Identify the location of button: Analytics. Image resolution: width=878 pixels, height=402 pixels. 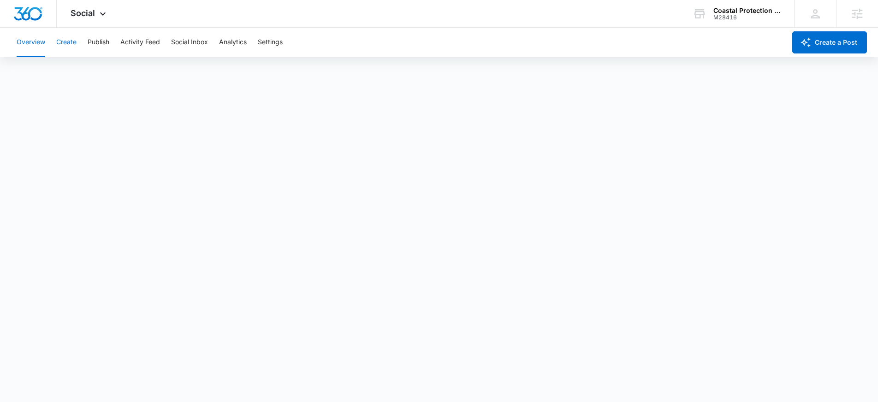
(233, 42).